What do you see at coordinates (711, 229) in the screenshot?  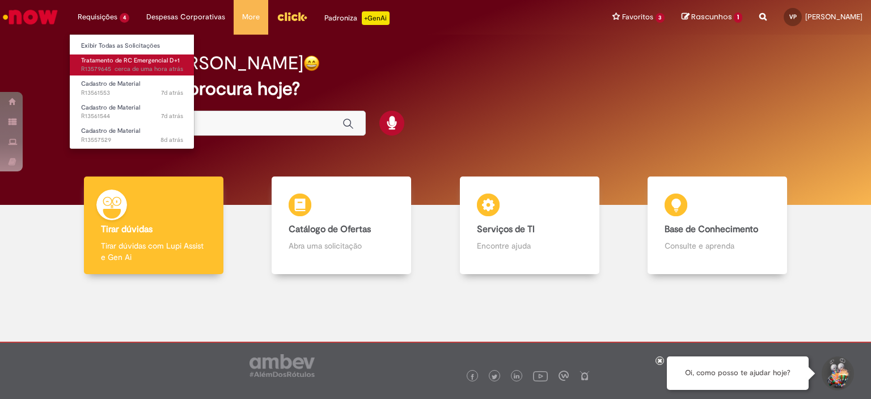 I see `b: Base de Conhecimento` at bounding box center [711, 229].